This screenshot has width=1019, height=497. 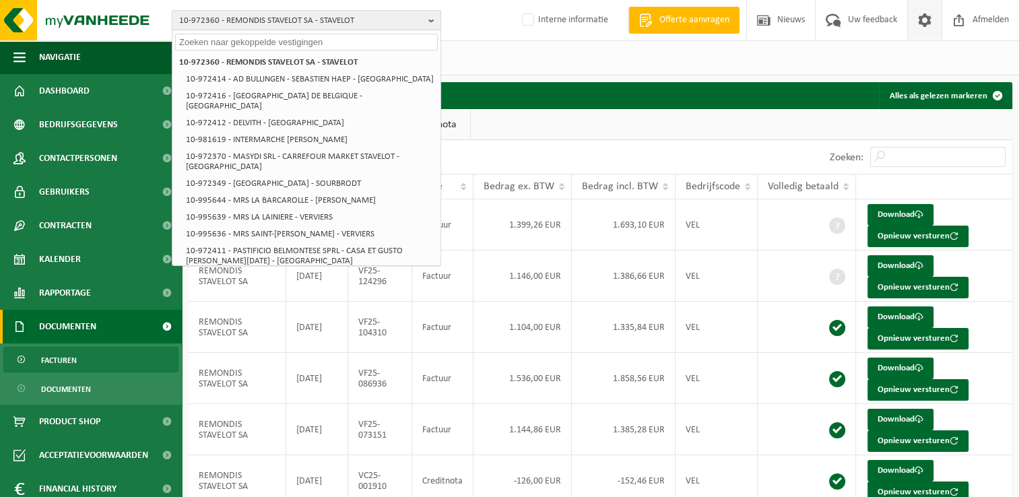 What do you see at coordinates (64, 192) in the screenshot?
I see `span: Gebruikers` at bounding box center [64, 192].